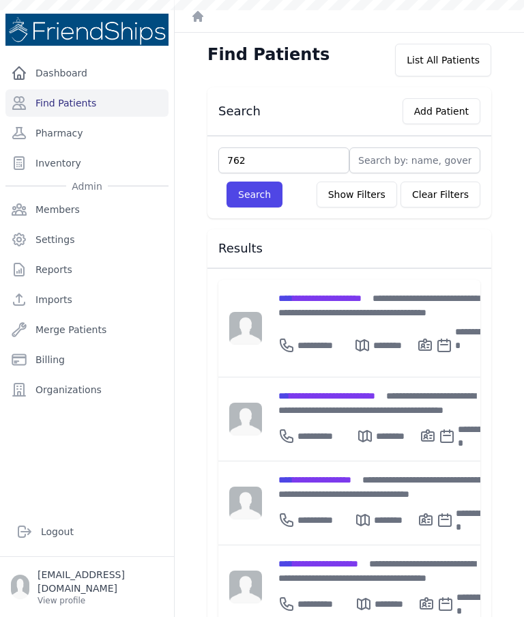 This screenshot has height=617, width=524. I want to click on button: Search, so click(255, 195).